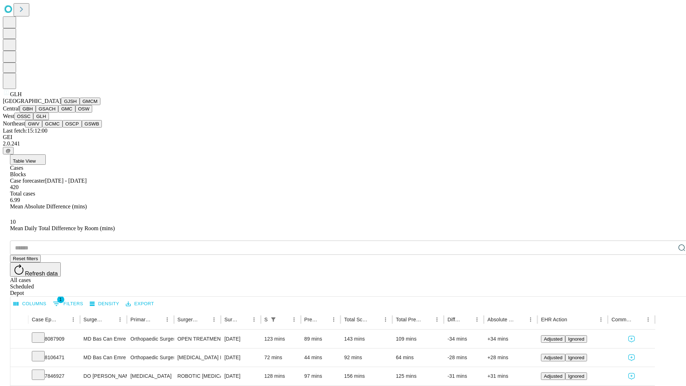  I want to click on div: 44 mins, so click(321, 357).